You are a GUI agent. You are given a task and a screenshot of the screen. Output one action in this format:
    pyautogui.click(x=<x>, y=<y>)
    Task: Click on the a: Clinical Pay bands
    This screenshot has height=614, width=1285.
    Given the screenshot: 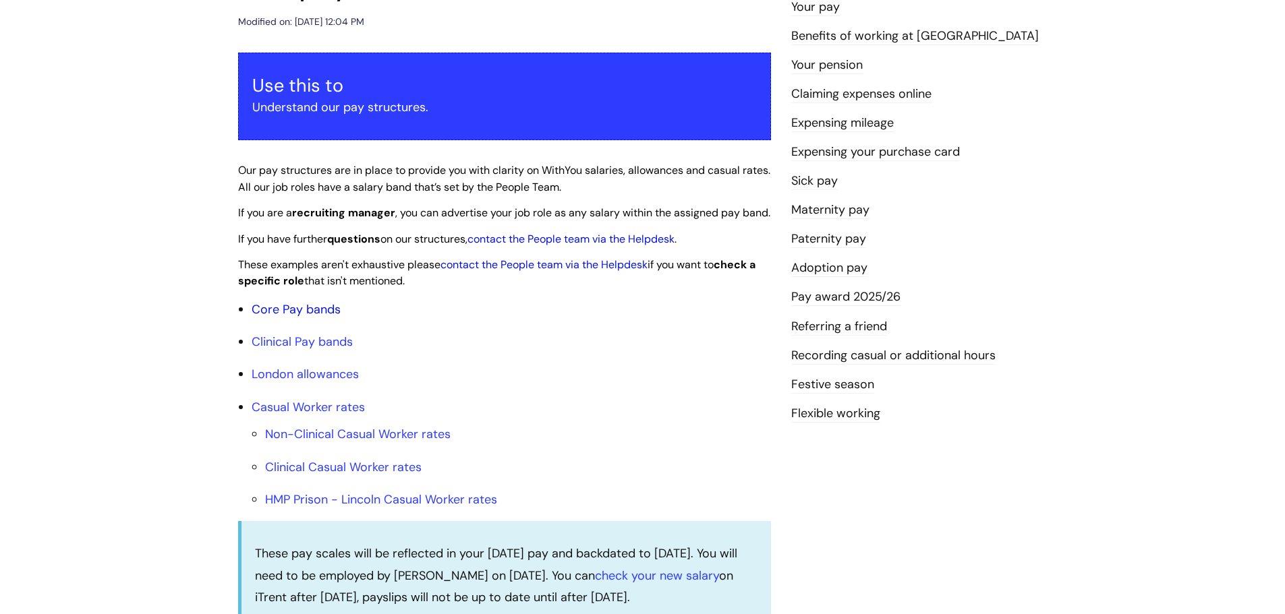 What is the action you would take?
    pyautogui.click(x=302, y=342)
    